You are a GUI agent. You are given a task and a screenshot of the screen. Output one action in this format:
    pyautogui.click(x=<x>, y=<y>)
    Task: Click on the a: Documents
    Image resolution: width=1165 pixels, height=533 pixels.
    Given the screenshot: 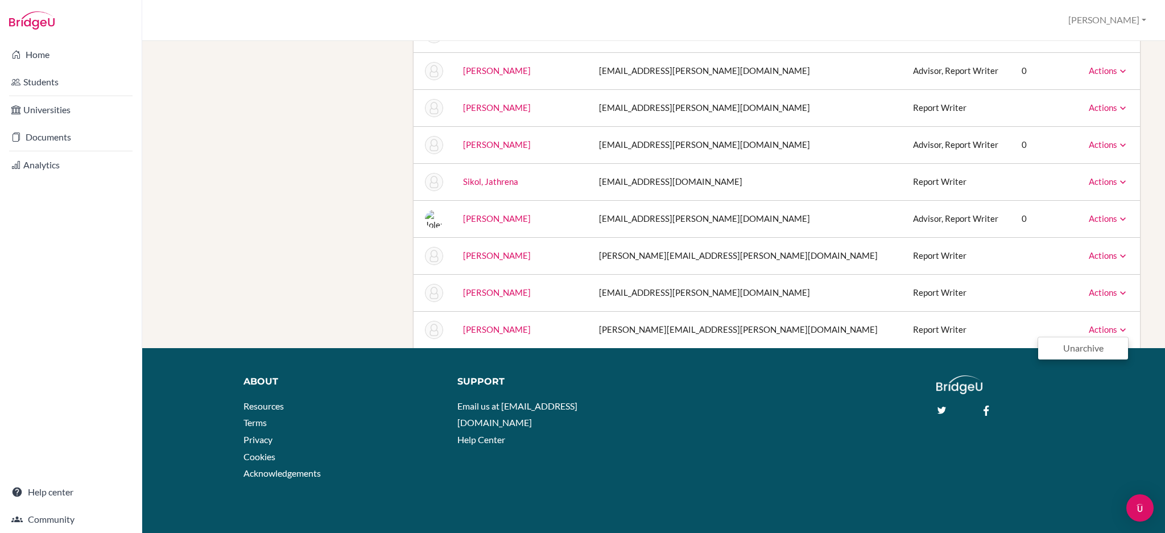 What is the action you would take?
    pyautogui.click(x=71, y=137)
    